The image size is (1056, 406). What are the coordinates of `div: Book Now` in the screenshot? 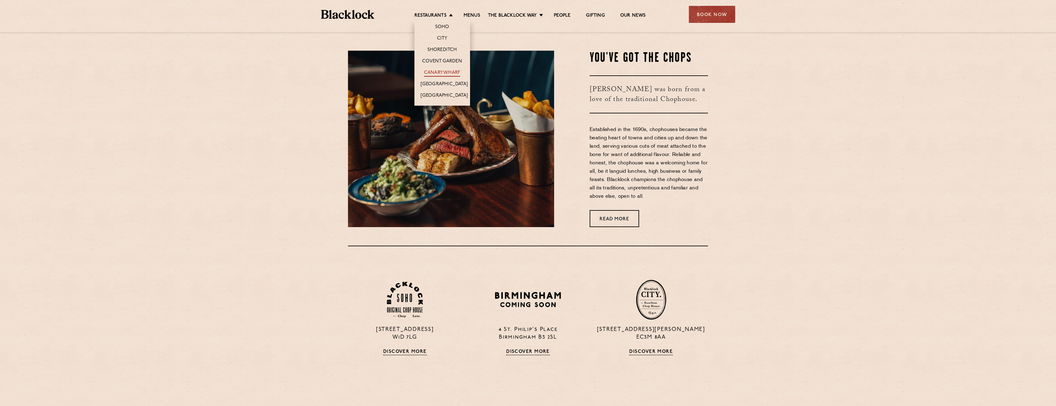 It's located at (712, 14).